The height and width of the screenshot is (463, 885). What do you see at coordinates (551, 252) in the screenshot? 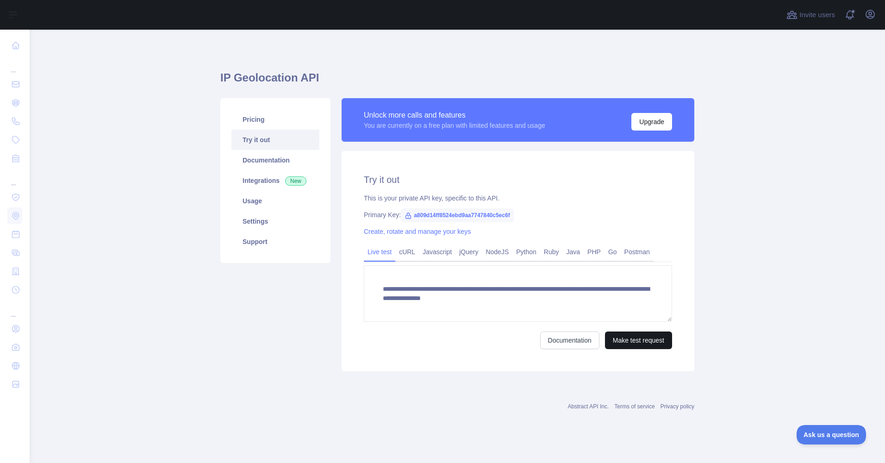
I see `a: Ruby` at bounding box center [551, 252].